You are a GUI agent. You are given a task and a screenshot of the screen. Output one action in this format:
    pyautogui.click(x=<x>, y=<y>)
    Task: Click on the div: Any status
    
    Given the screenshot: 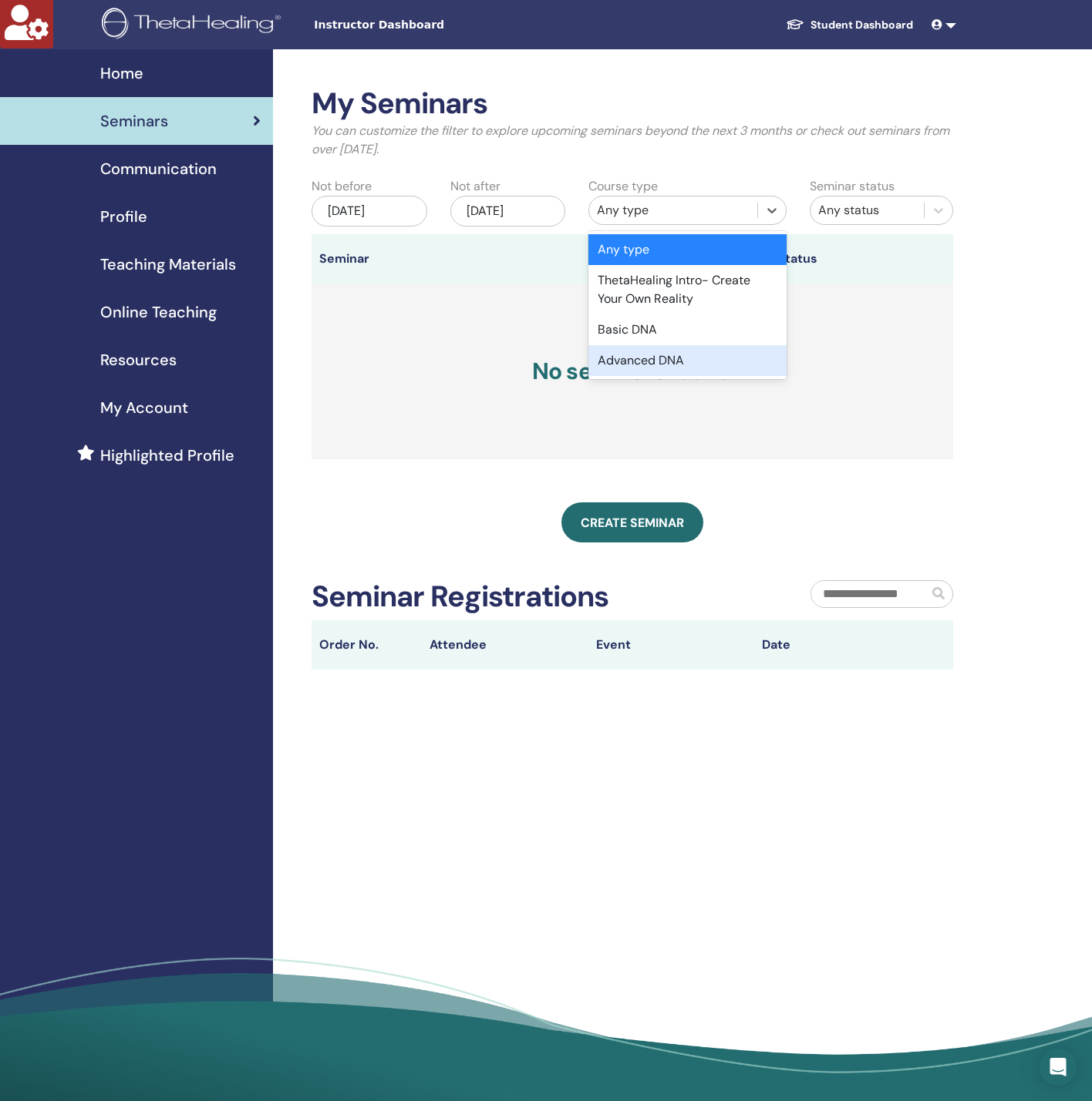 What is the action you would take?
    pyautogui.click(x=866, y=210)
    